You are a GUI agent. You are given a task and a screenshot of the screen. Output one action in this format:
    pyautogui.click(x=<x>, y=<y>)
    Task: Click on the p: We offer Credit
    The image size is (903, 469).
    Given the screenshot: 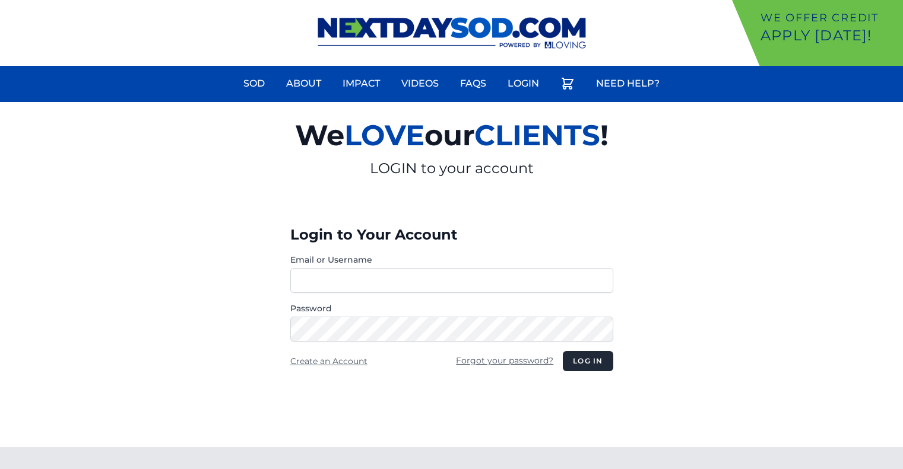 What is the action you would take?
    pyautogui.click(x=829, y=18)
    